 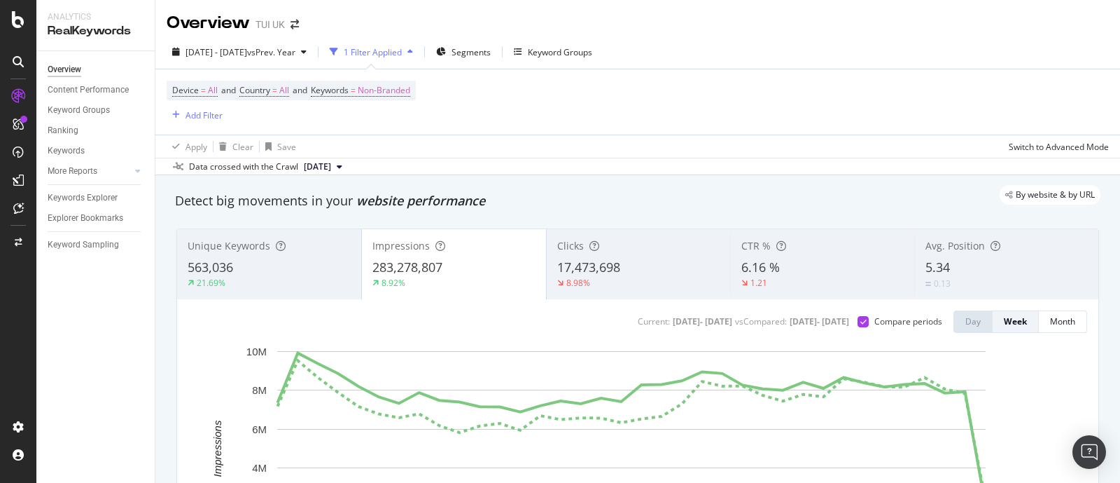 I want to click on div: 1.21, so click(x=759, y=282).